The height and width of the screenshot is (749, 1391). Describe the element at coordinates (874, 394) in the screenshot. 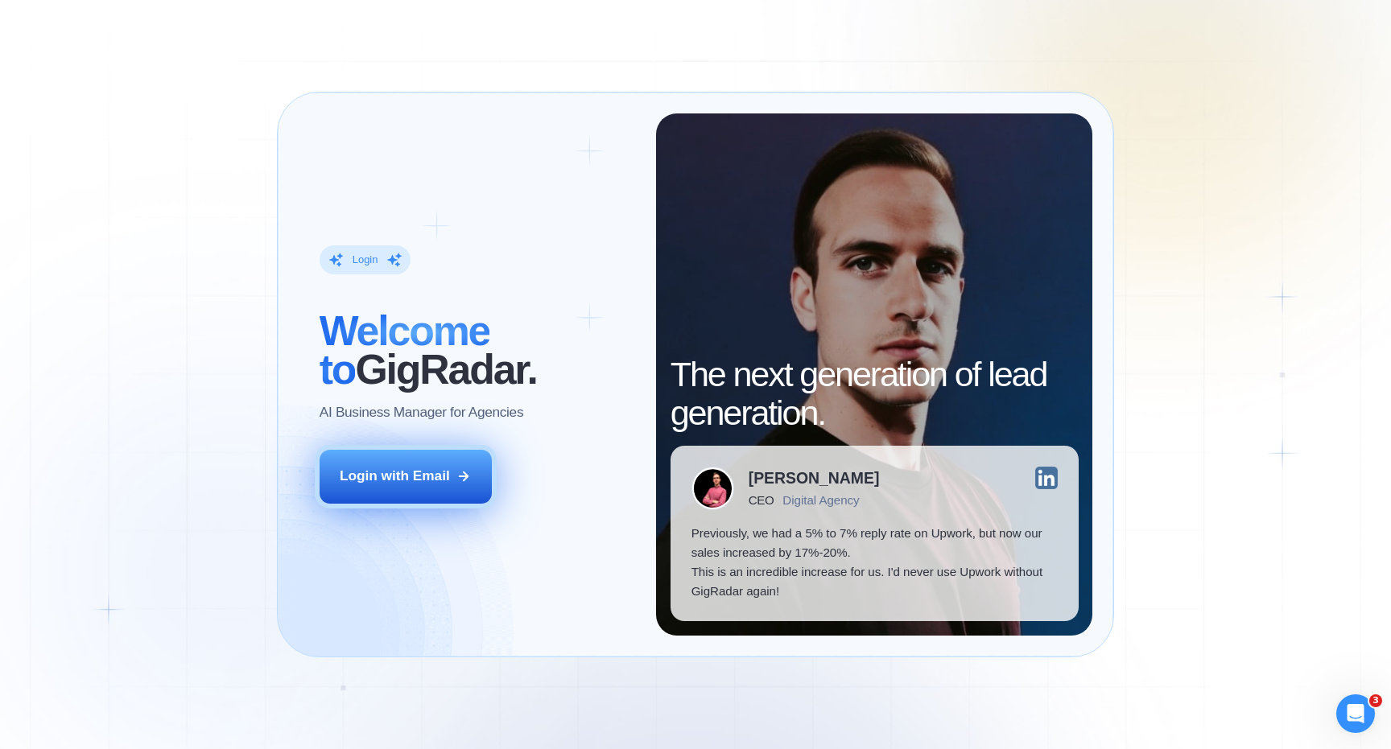

I see `h2: The next generation of lead generation.` at that location.